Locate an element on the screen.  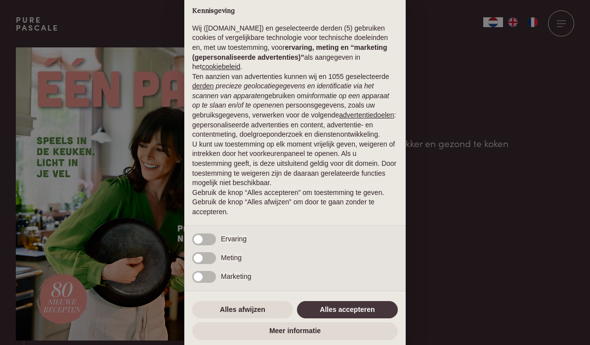
a: cookiebeleid is located at coordinates (221, 67).